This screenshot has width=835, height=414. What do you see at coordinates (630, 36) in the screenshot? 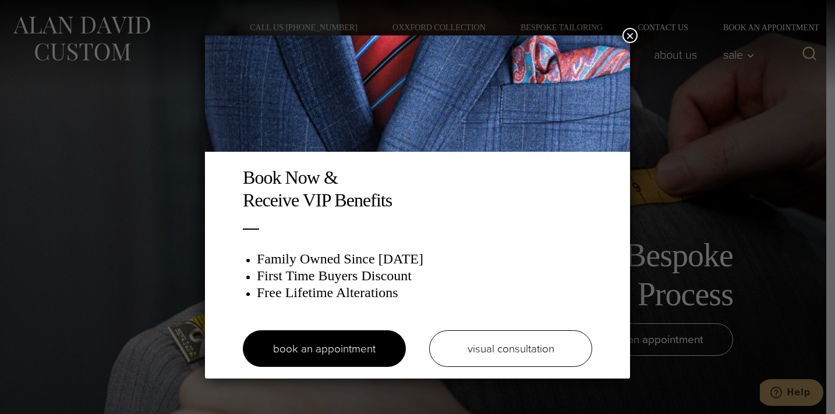
I see `button: Close` at bounding box center [630, 36].